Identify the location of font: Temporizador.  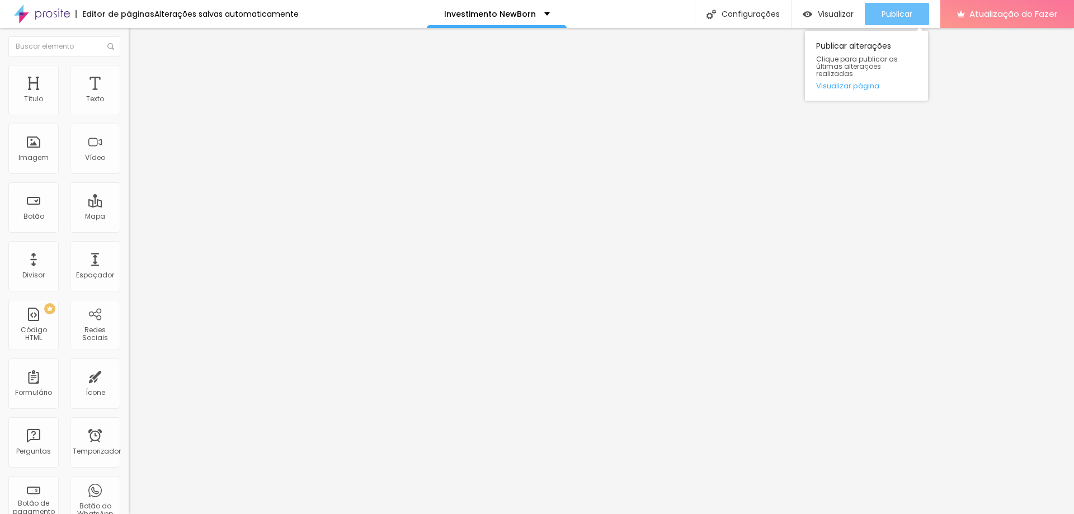
(97, 451).